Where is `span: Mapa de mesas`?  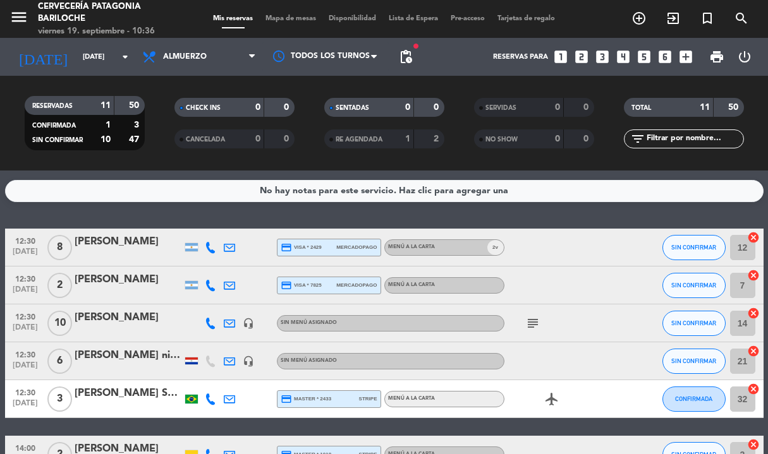
span: Mapa de mesas is located at coordinates (291, 18).